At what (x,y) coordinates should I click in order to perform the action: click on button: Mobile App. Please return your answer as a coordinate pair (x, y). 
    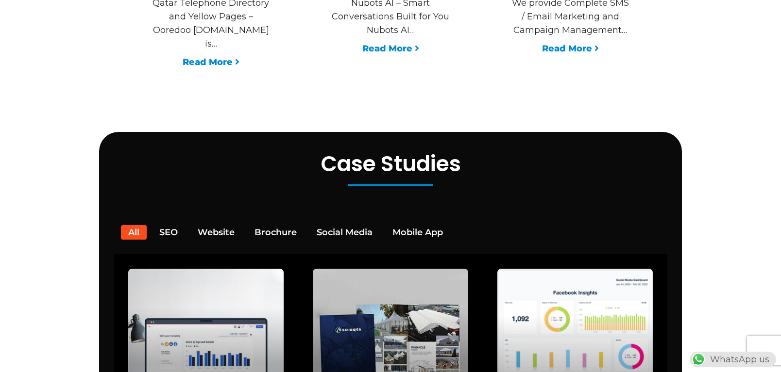
    Looking at the image, I should click on (418, 233).